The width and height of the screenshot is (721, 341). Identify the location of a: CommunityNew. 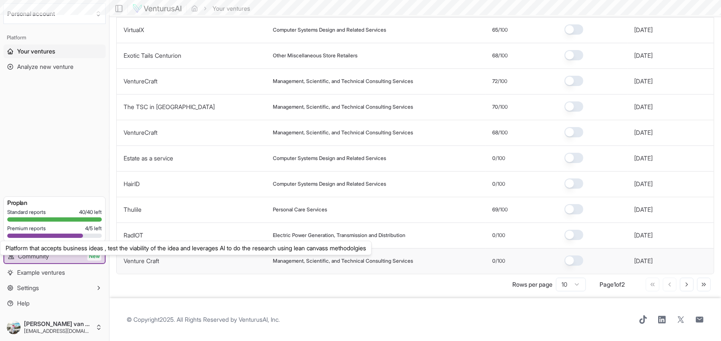
(54, 256).